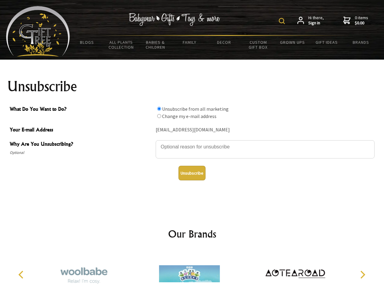 This screenshot has height=292, width=384. I want to click on a: All Plants Collection, so click(121, 45).